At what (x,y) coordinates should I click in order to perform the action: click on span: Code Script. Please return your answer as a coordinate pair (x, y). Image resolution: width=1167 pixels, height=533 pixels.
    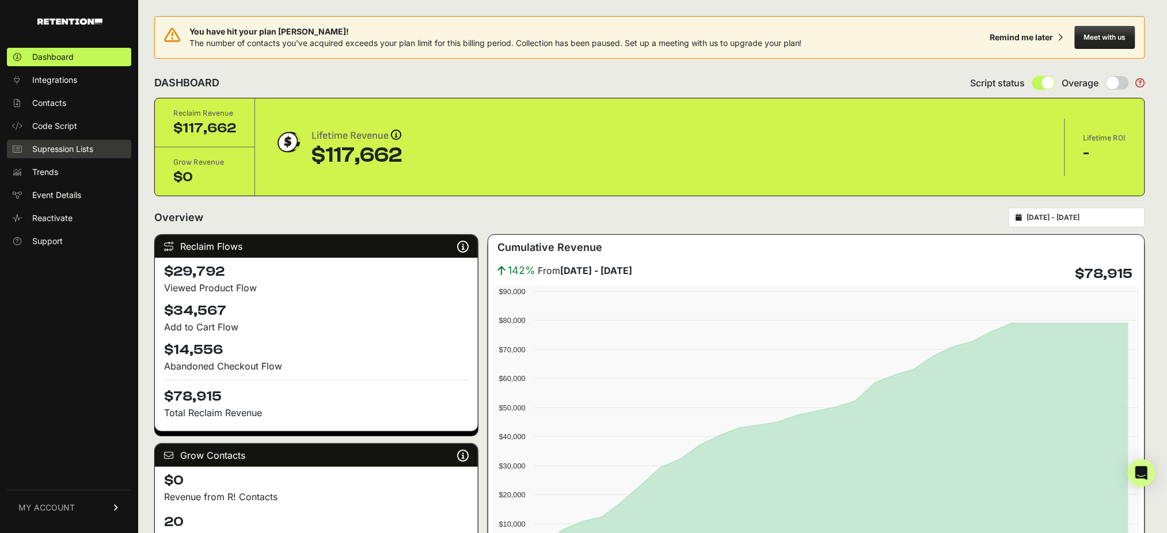
    Looking at the image, I should click on (55, 126).